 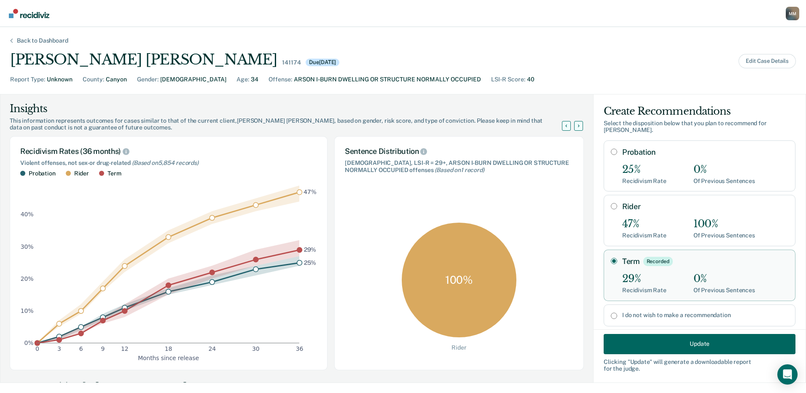 What do you see at coordinates (724, 224) in the screenshot?
I see `div: 100%` at bounding box center [724, 224].